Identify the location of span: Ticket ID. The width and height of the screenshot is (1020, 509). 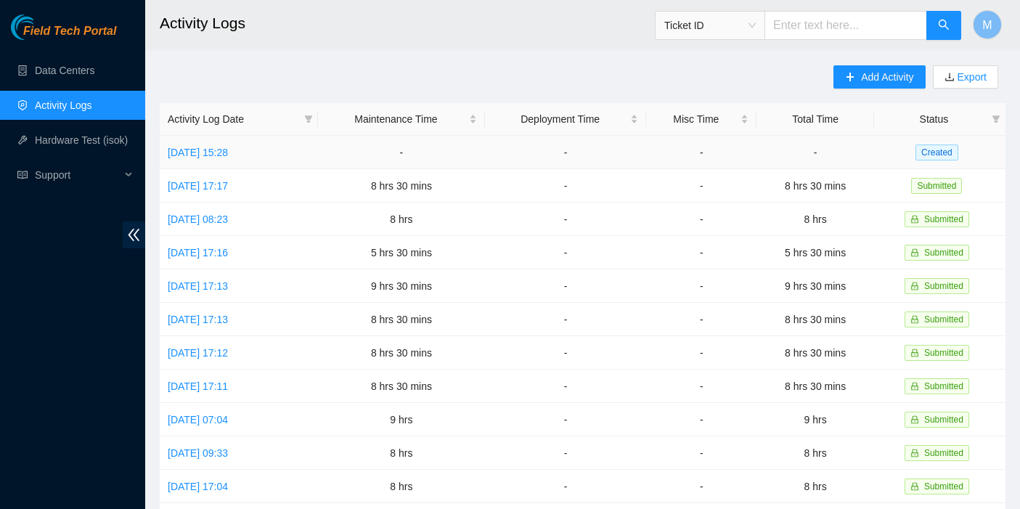
(710, 25).